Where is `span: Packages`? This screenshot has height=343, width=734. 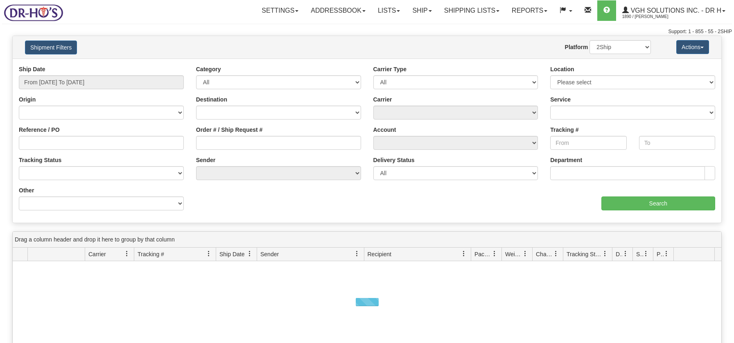 span: Packages is located at coordinates (483, 254).